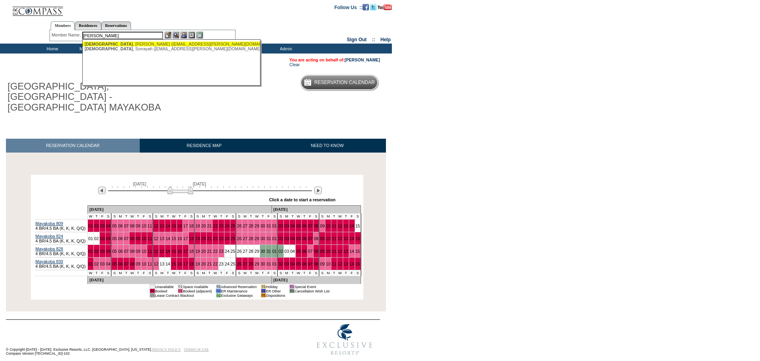  What do you see at coordinates (385, 7) in the screenshot?
I see `img: Subscribe to our YouTube Channel` at bounding box center [385, 7].